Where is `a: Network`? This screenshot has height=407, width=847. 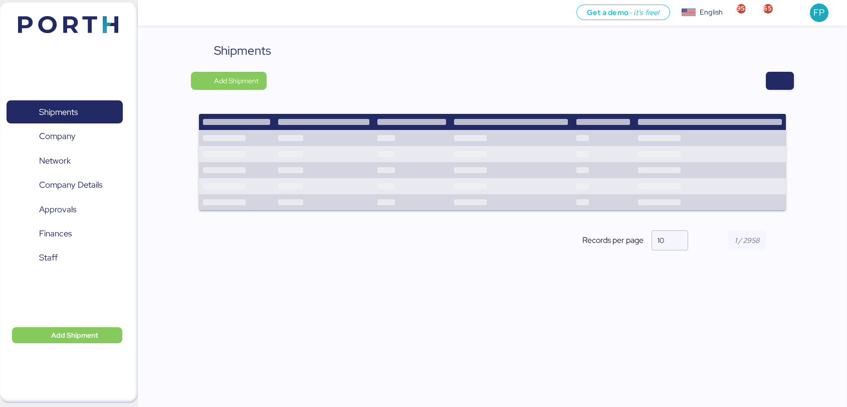 a: Network is located at coordinates (65, 160).